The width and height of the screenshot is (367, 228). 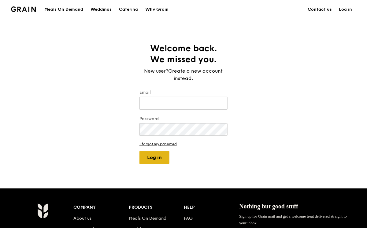 What do you see at coordinates (82, 218) in the screenshot?
I see `a: About us` at bounding box center [82, 218].